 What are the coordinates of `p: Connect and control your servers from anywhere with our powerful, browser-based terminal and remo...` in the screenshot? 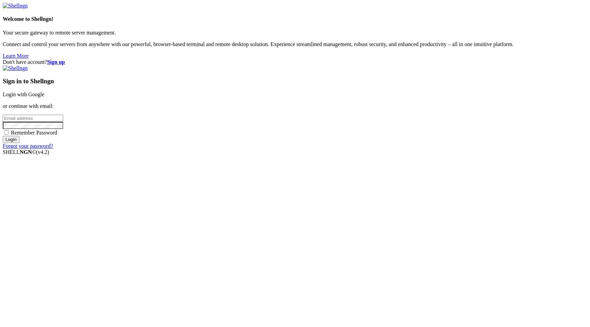 It's located at (295, 44).